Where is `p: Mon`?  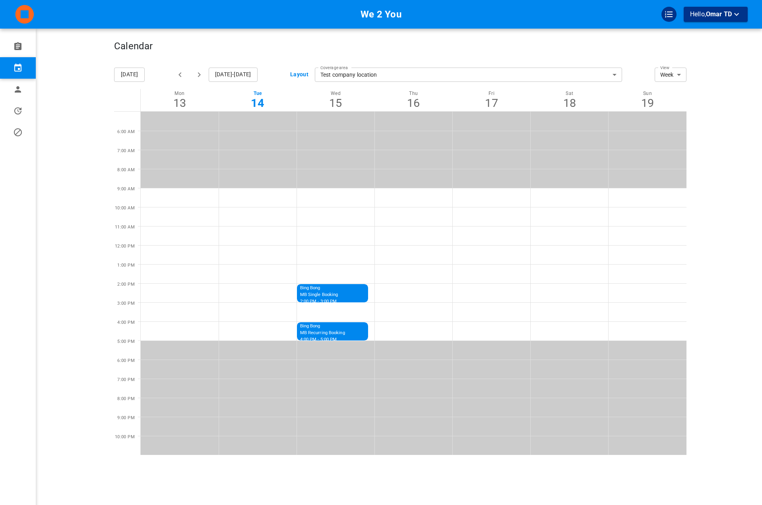
p: Mon is located at coordinates (180, 93).